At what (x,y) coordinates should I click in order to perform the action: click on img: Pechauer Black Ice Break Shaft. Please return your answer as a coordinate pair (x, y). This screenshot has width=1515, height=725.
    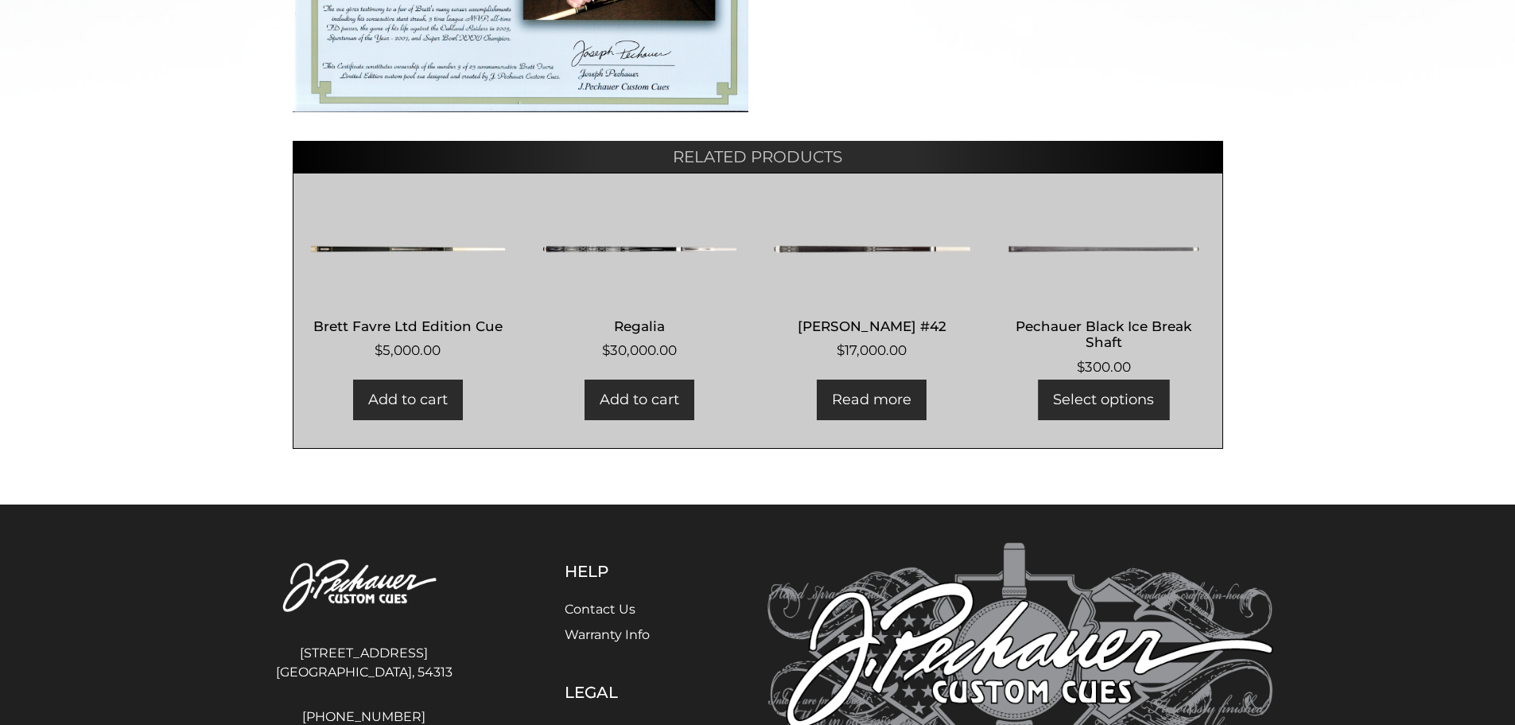
    Looking at the image, I should click on (1103, 249).